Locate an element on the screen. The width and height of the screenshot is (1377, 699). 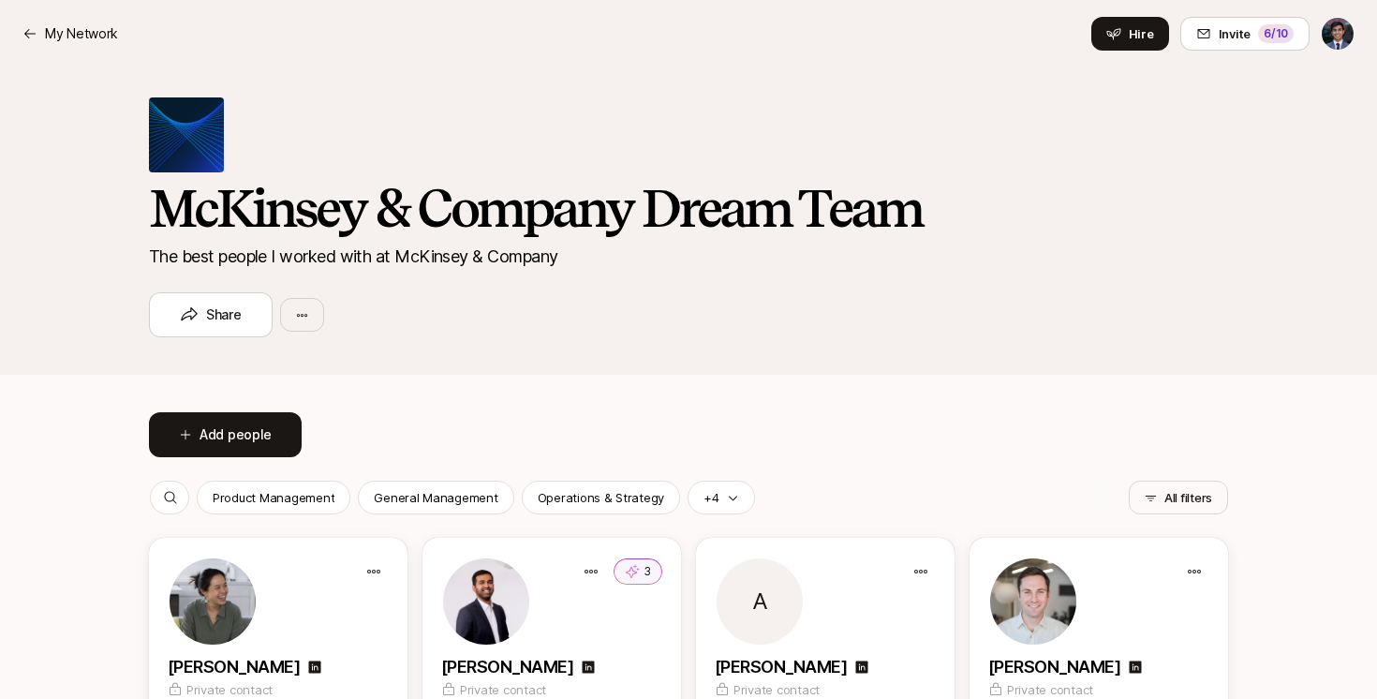
button: Add people is located at coordinates (225, 434).